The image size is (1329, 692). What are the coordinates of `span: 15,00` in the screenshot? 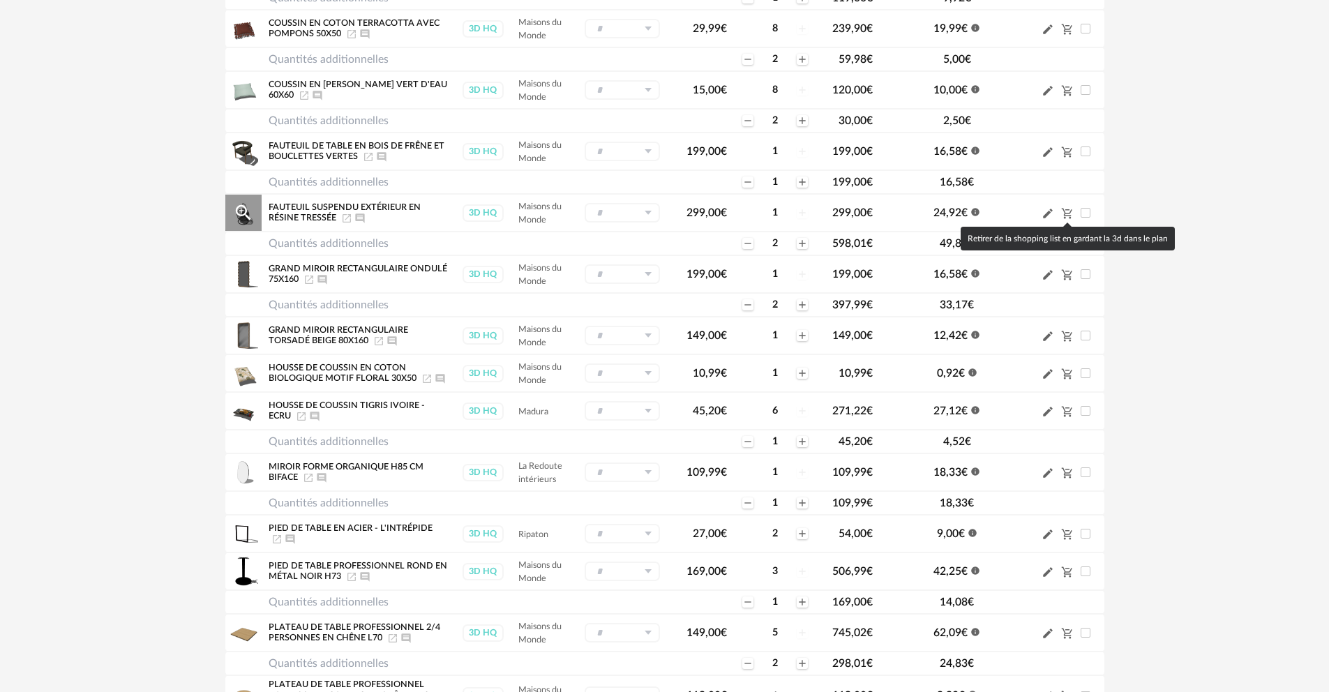 It's located at (710, 90).